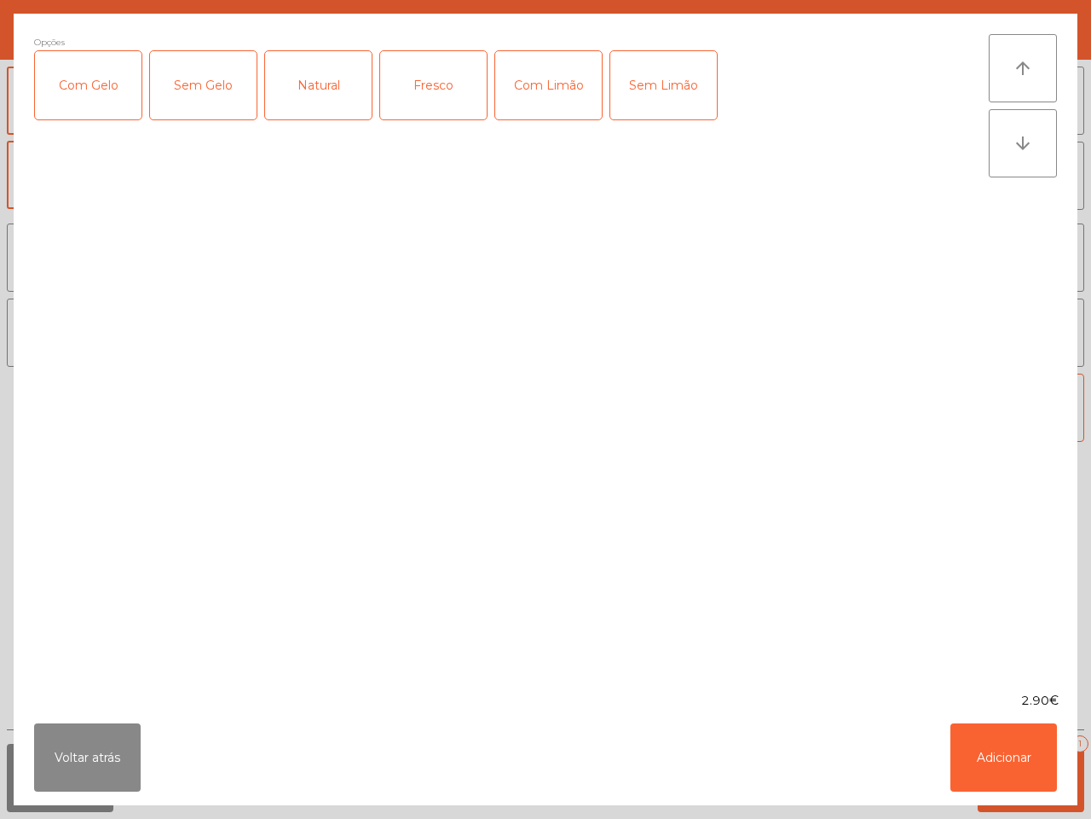 This screenshot has width=1091, height=819. I want to click on span: Opções, so click(49, 42).